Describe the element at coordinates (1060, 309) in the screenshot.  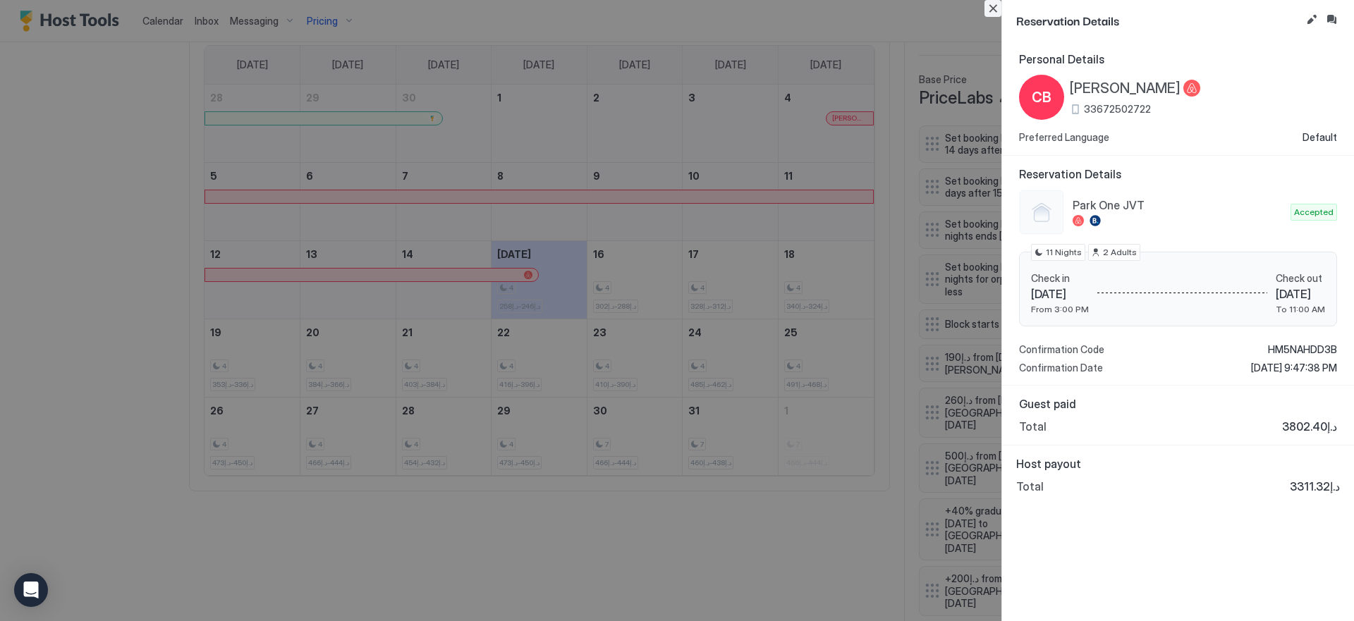
I see `span: From 3:00 PM` at that location.